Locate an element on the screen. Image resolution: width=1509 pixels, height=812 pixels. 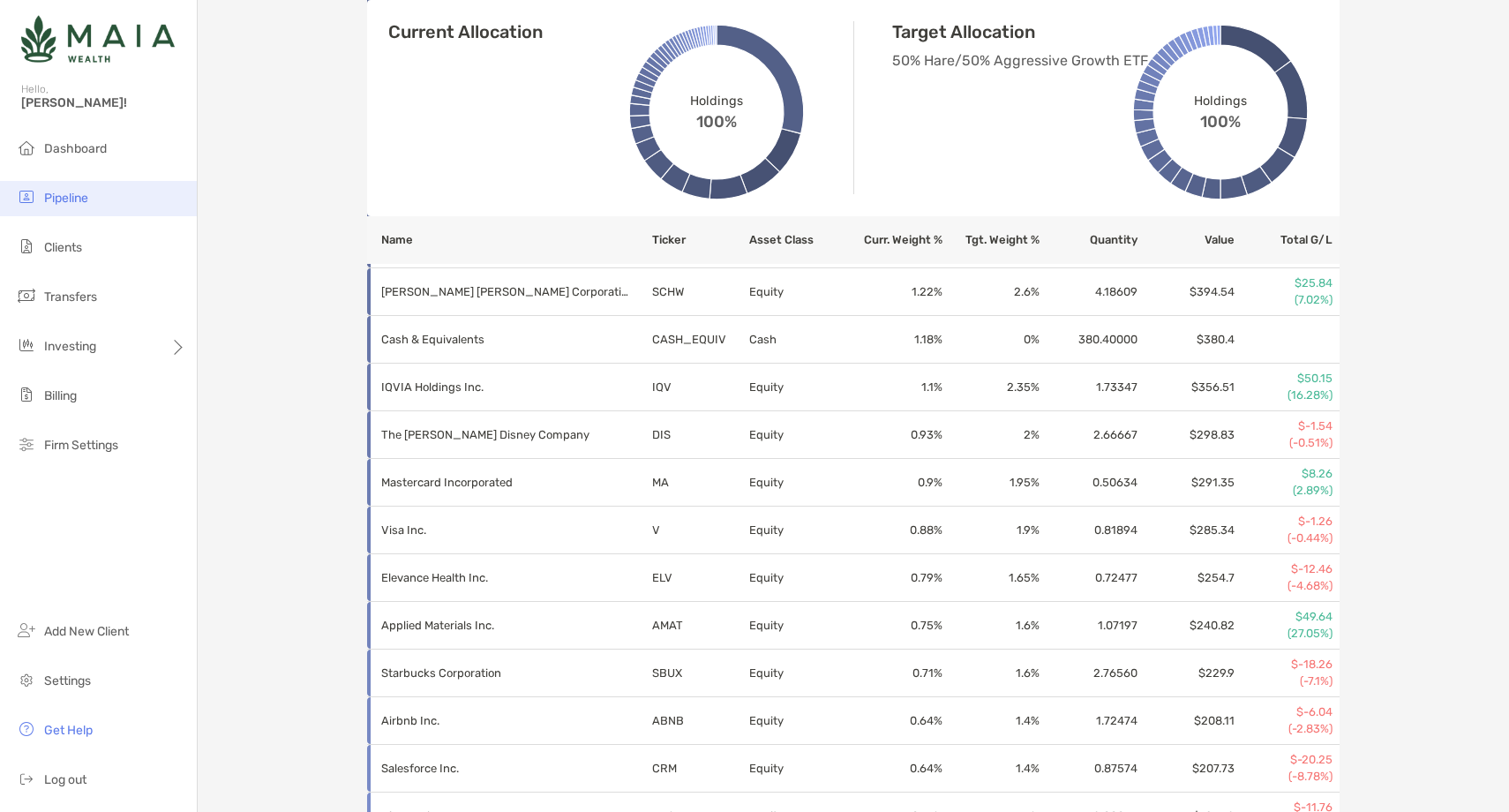
td: SCHW is located at coordinates (700, 292).